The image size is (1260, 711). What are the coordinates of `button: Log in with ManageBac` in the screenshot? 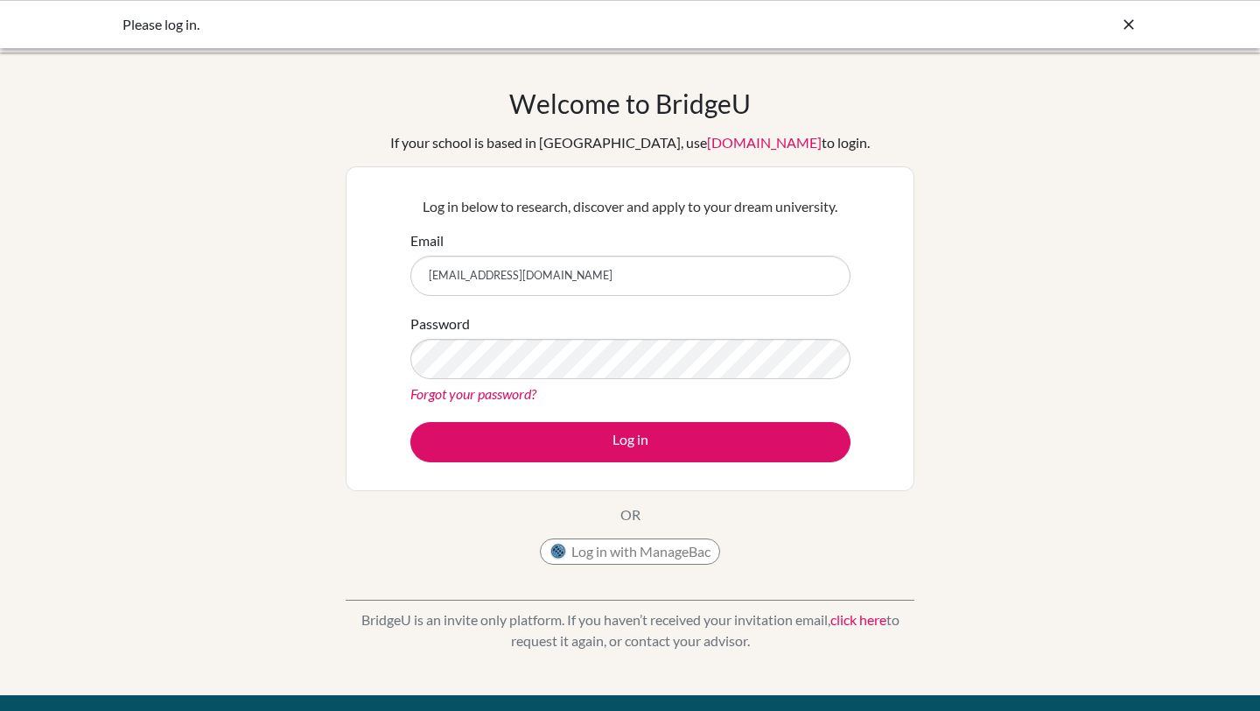 It's located at (630, 551).